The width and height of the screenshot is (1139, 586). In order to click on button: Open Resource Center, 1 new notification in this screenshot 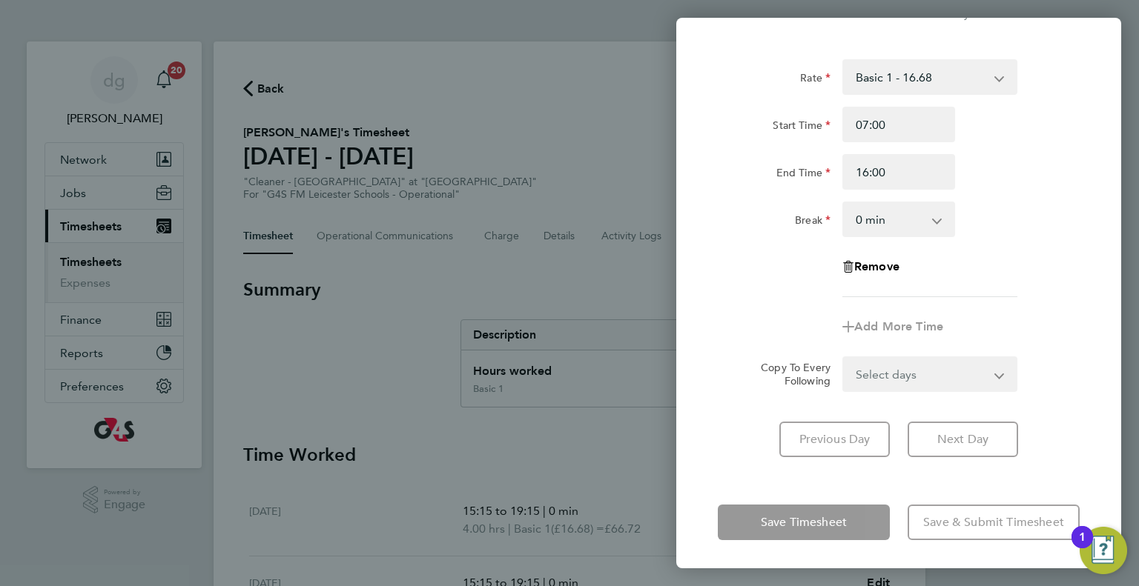, I will do `click(1103, 551)`.